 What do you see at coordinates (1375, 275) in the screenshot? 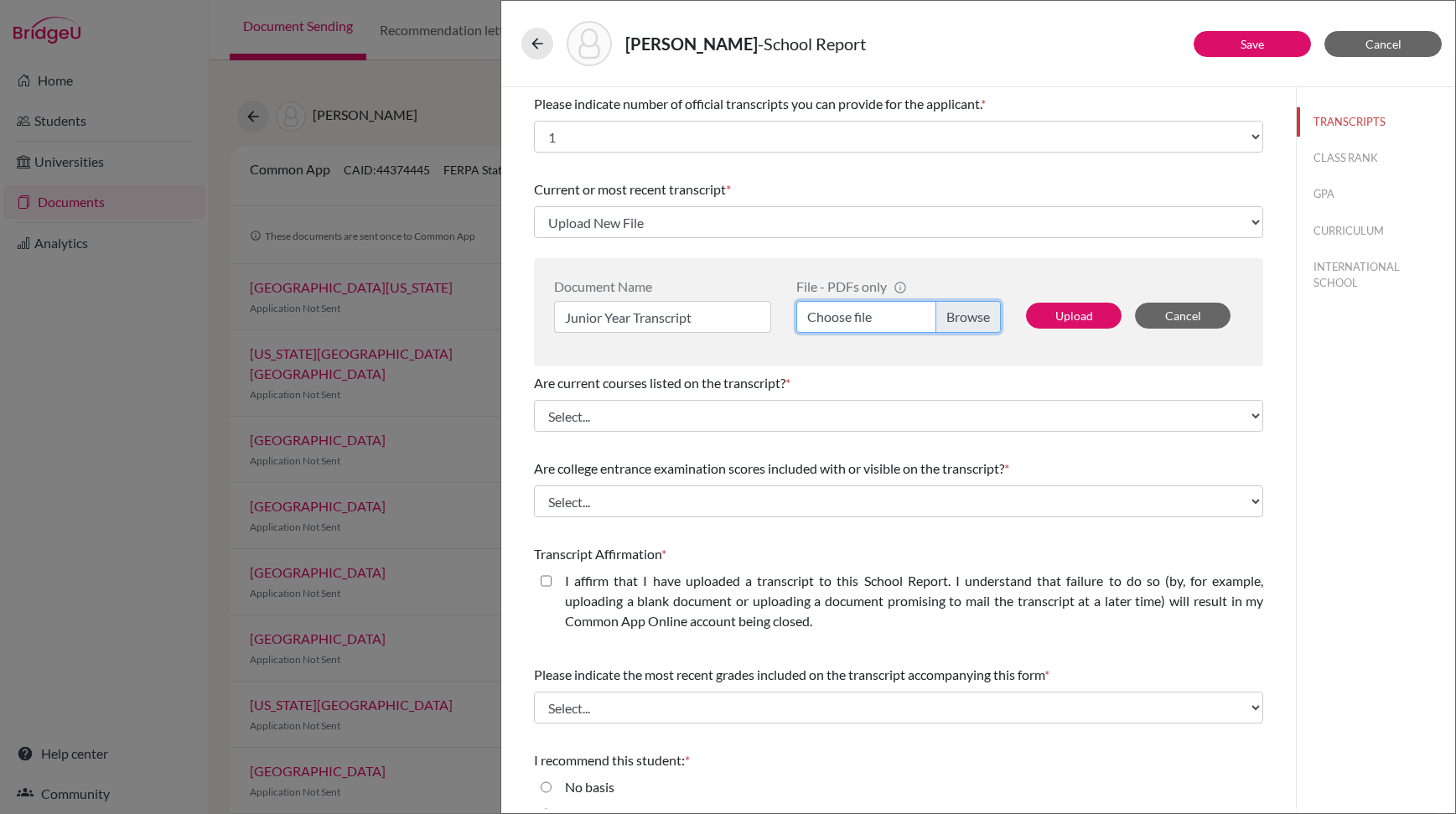
I see `button: INTERNATIONAL SCHOOL` at bounding box center [1375, 275].